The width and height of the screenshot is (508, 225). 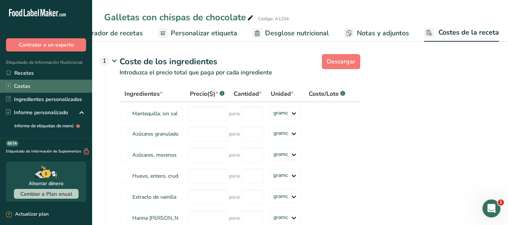 What do you see at coordinates (382, 33) in the screenshot?
I see `span: Notas y adjuntos` at bounding box center [382, 33].